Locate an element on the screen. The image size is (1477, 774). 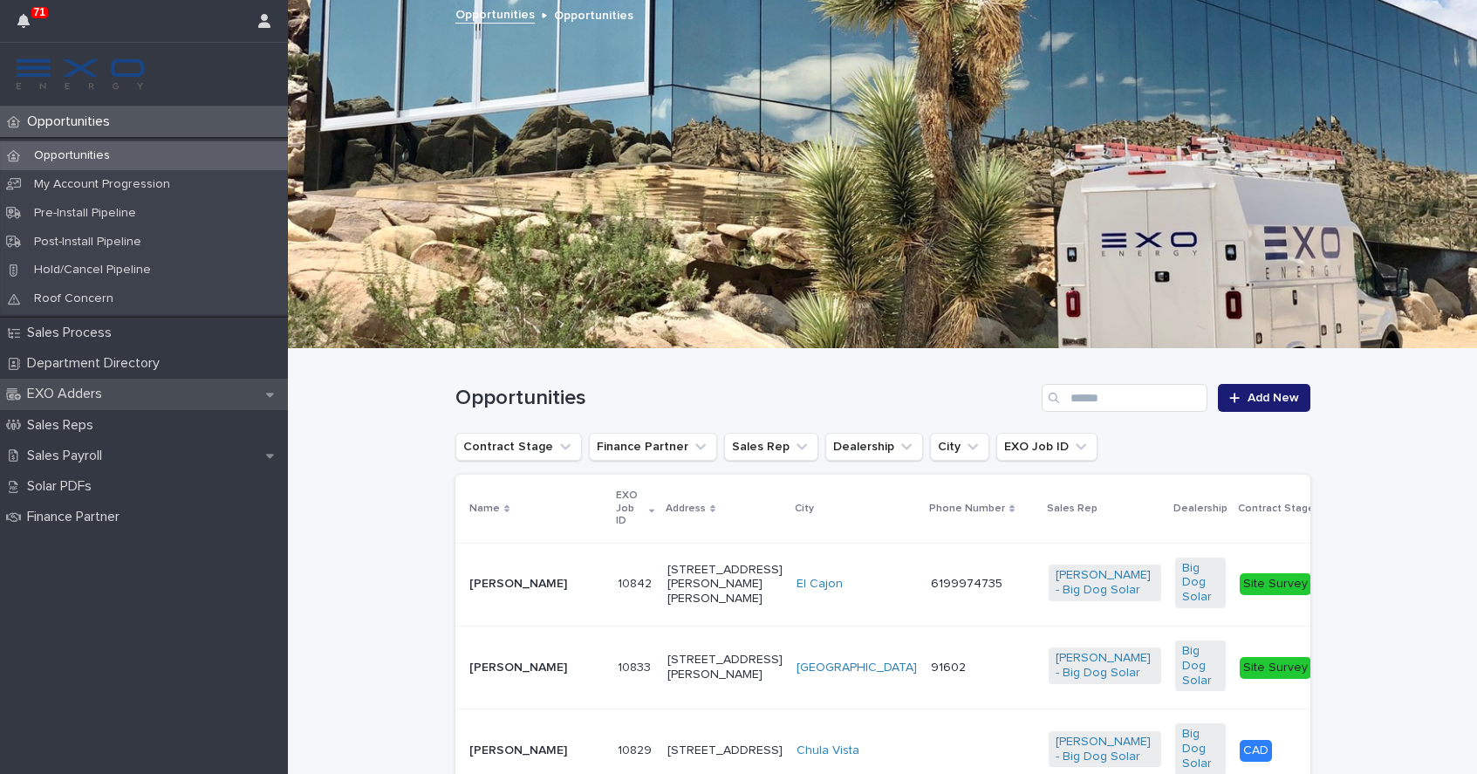
p: Department Directory is located at coordinates (97, 363).